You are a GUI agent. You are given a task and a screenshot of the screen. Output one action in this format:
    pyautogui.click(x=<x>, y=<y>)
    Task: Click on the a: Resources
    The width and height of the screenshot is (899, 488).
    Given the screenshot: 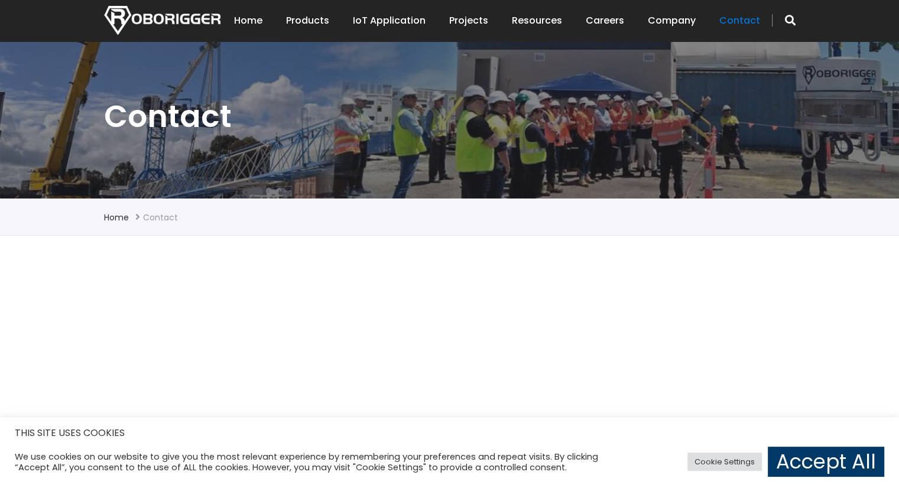 What is the action you would take?
    pyautogui.click(x=537, y=21)
    